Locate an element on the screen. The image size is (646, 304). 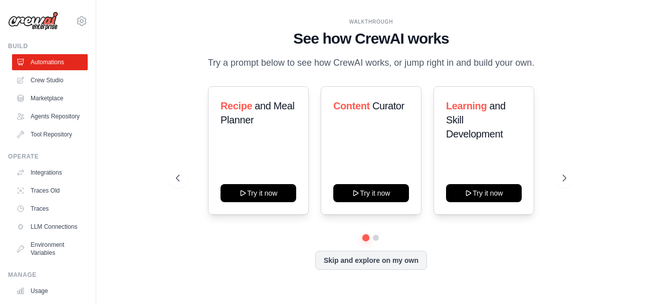
a: Crew Studio is located at coordinates (50, 80).